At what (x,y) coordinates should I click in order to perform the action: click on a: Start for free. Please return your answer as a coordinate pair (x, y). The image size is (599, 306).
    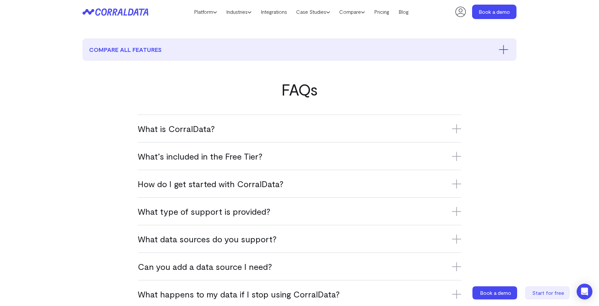
    Looking at the image, I should click on (548, 293).